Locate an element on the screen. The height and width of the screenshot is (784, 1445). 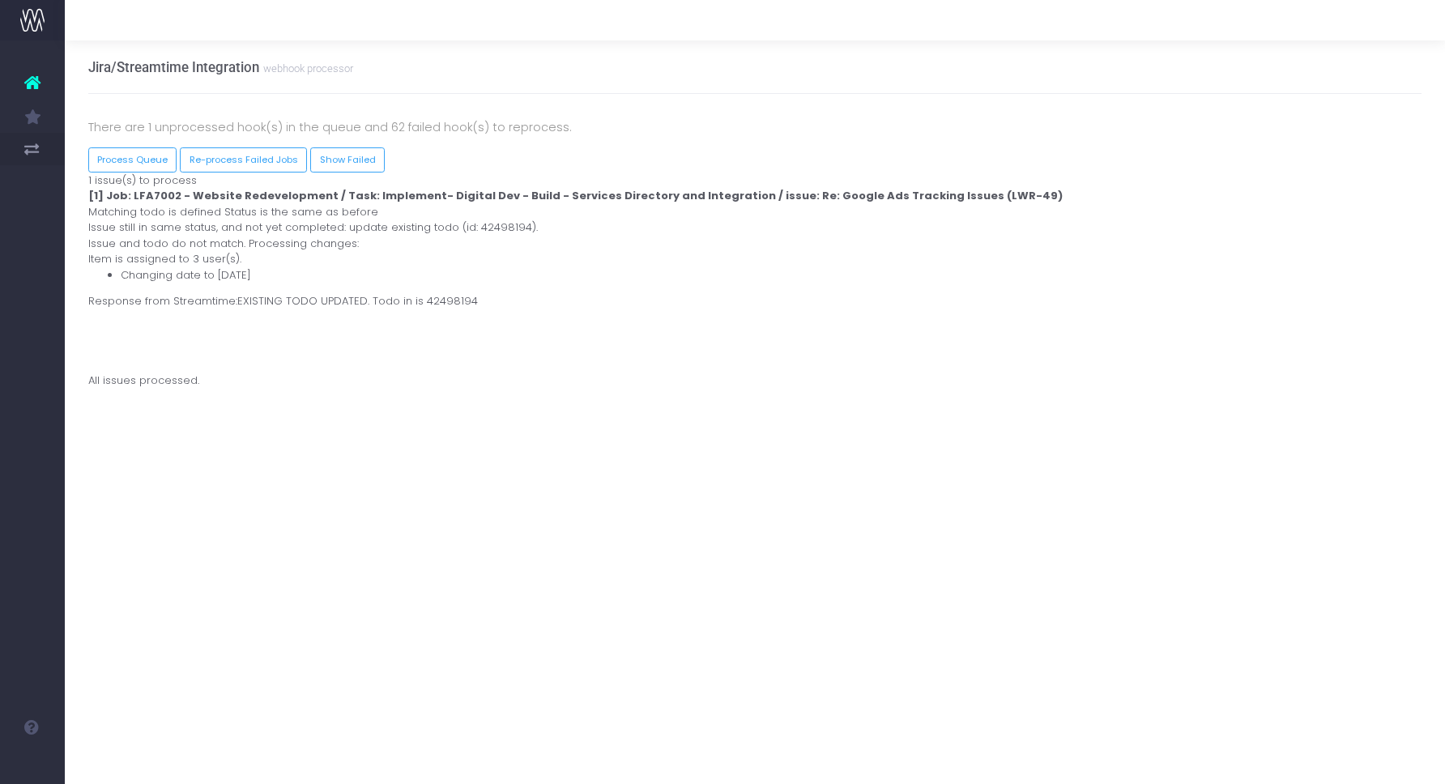
img: images/default_profile_image.png is located at coordinates (32, 764).